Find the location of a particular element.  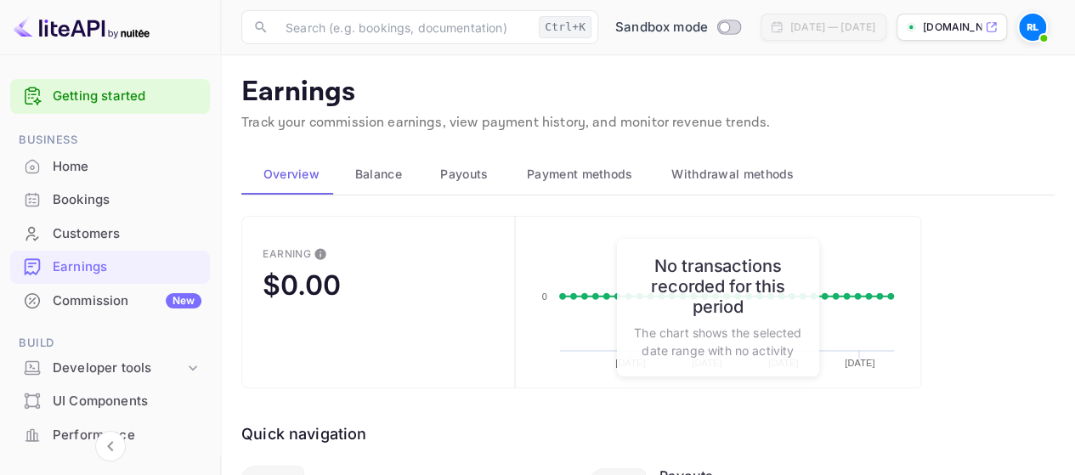

button: Collapse navigation is located at coordinates (111, 446).